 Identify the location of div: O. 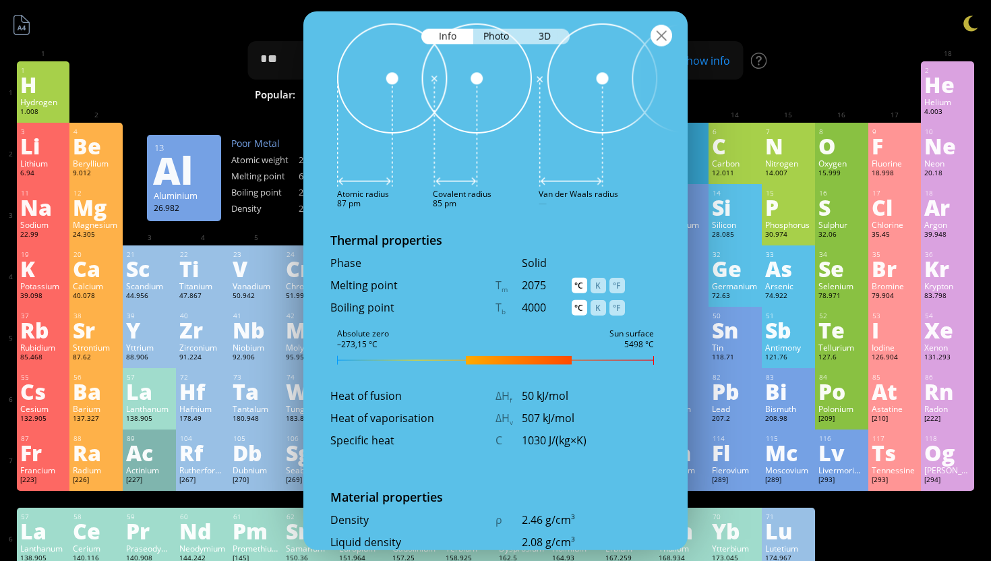
(841, 146).